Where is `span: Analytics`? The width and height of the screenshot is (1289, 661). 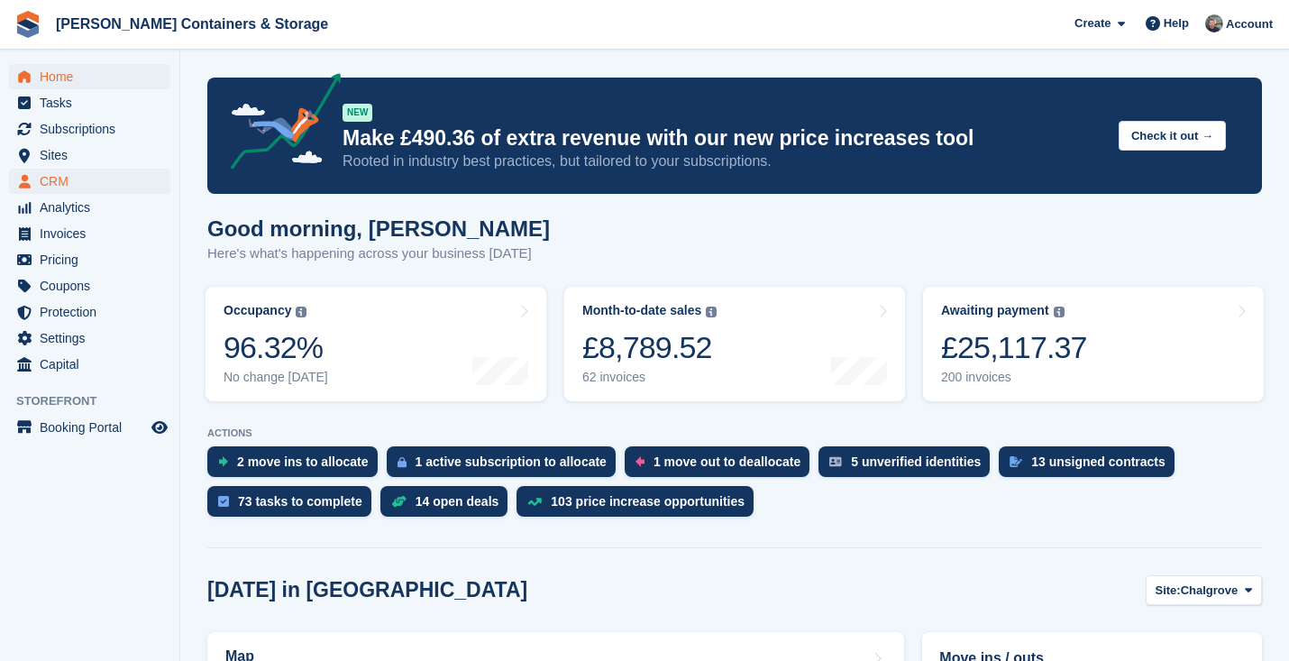
span: Analytics is located at coordinates (94, 207).